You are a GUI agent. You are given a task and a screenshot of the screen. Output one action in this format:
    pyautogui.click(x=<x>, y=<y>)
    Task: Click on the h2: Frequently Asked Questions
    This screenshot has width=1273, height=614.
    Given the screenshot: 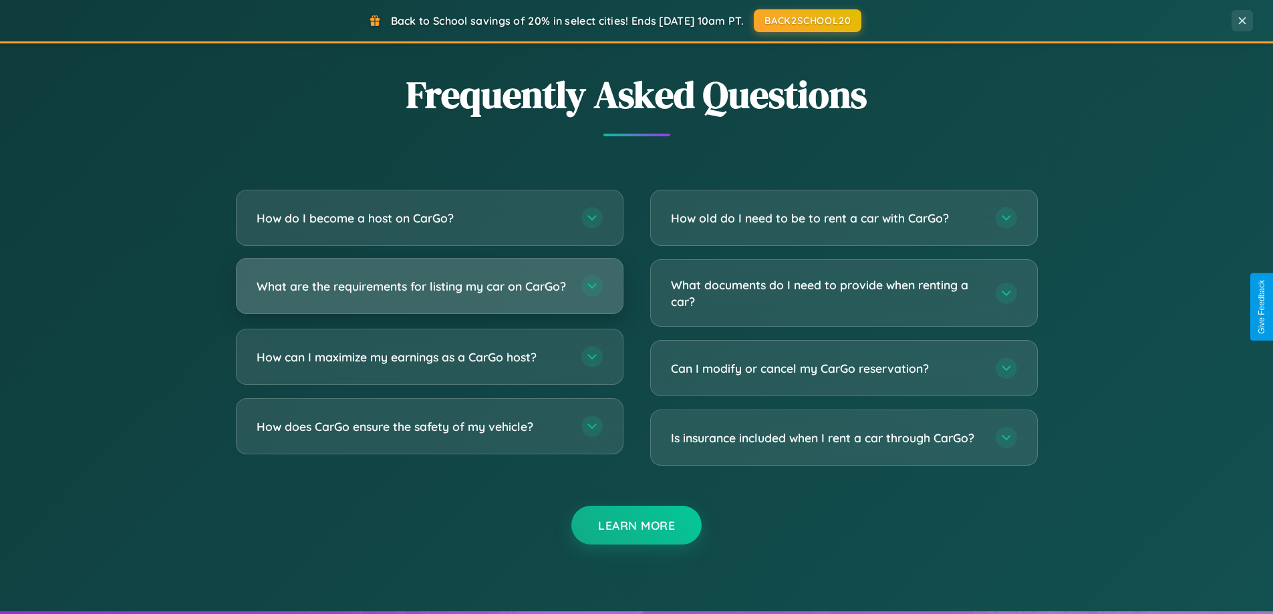 What is the action you would take?
    pyautogui.click(x=637, y=94)
    